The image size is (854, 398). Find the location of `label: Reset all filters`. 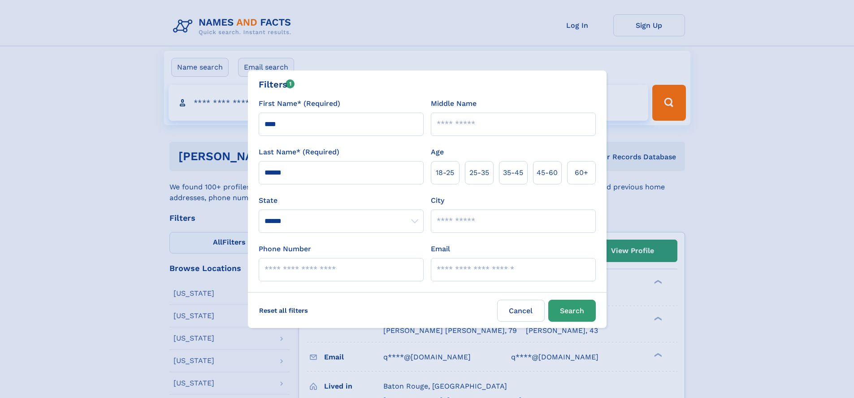

label: Reset all filters is located at coordinates (283, 310).